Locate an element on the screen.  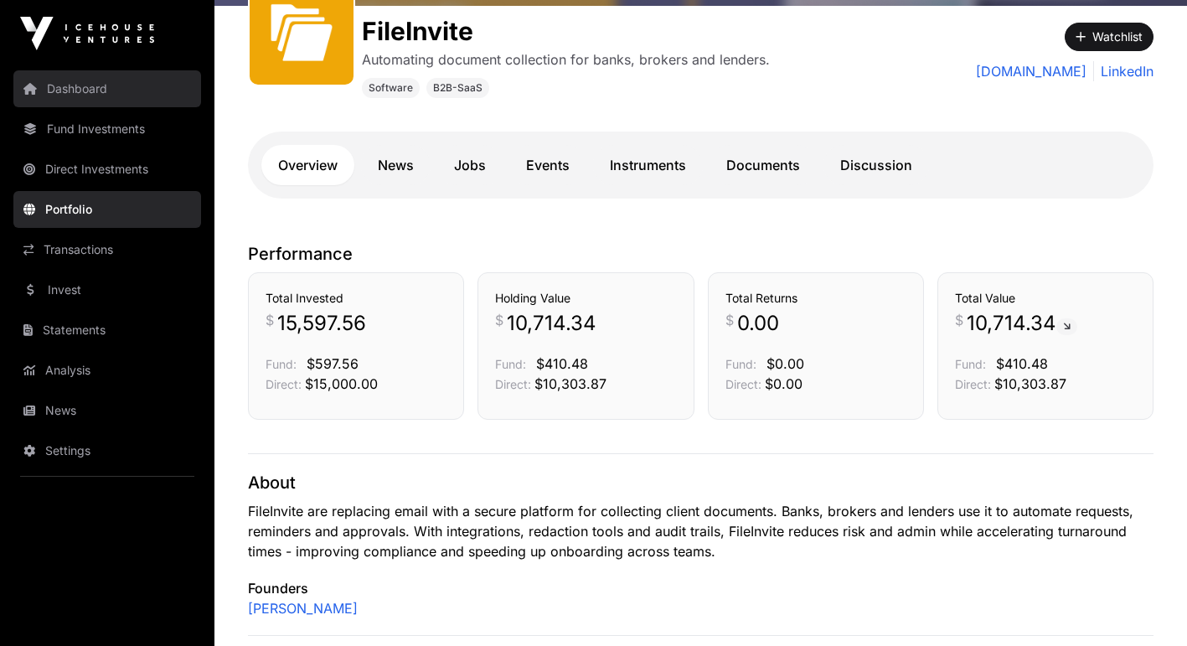
h3: Total Value is located at coordinates (1045, 298).